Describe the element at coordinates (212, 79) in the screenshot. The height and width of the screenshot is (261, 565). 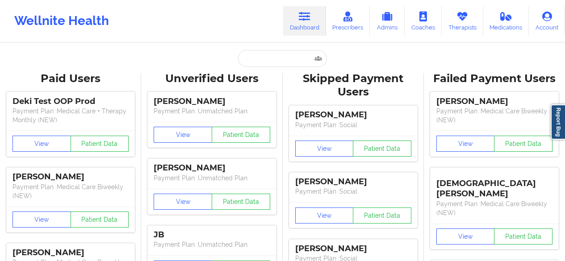
I see `div: Unverified Users` at that location.